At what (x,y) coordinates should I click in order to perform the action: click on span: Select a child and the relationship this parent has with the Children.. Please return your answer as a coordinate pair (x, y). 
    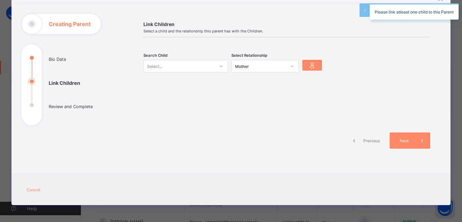
    Looking at the image, I should click on (287, 31).